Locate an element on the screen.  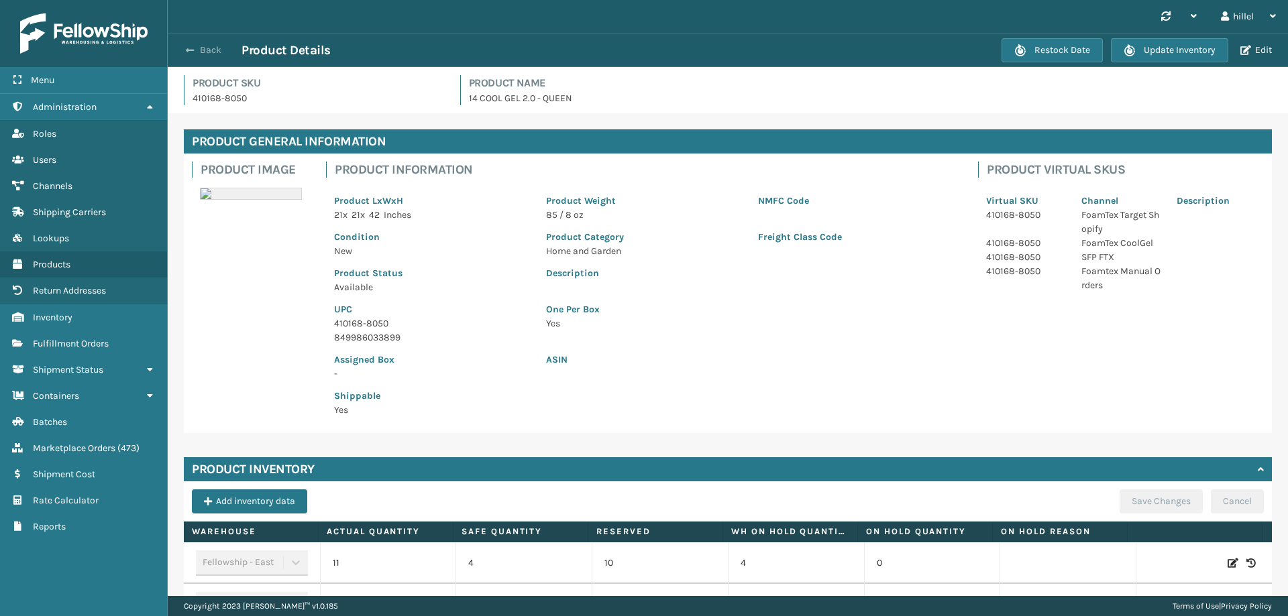
span: Batches is located at coordinates (50, 422).